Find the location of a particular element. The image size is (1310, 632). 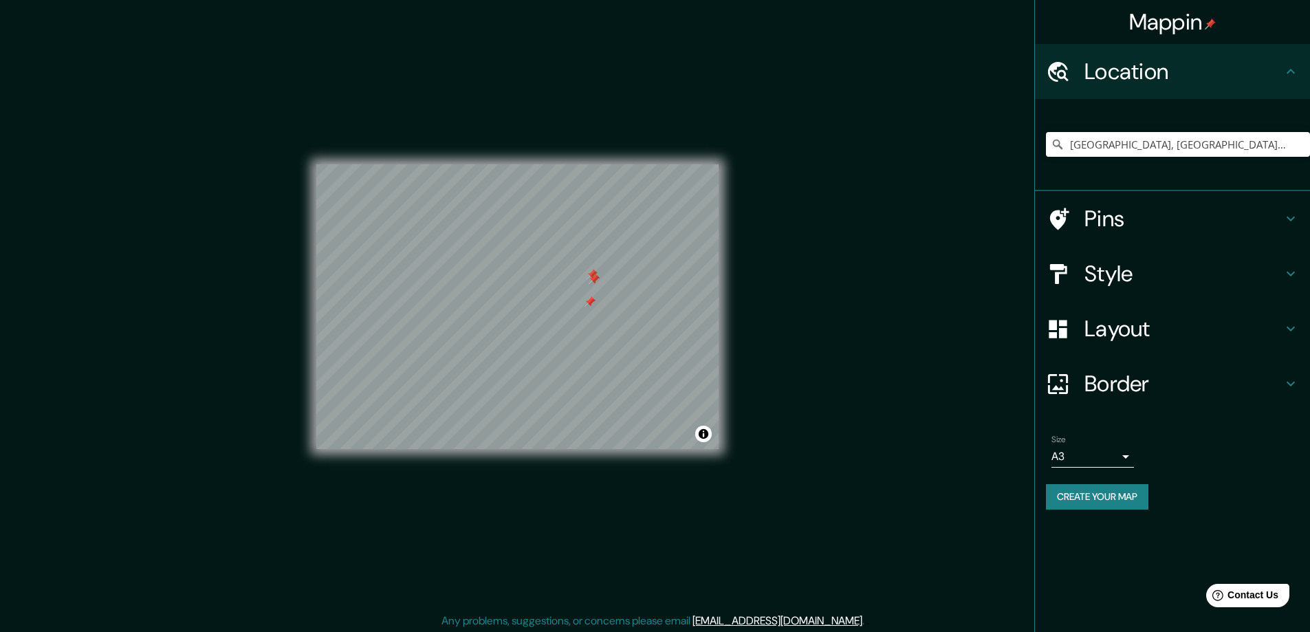

div: Style is located at coordinates (1173, 274).